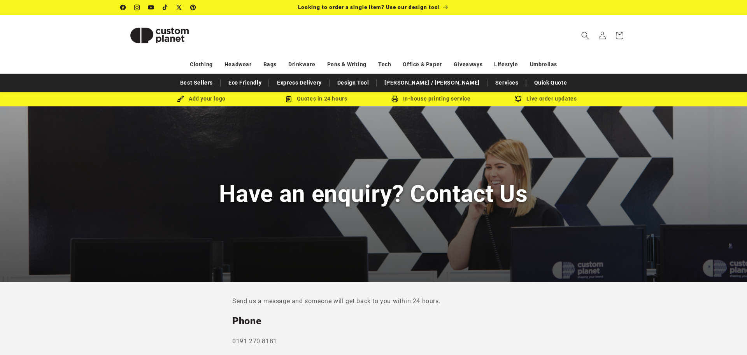  Describe the element at coordinates (197, 83) in the screenshot. I see `a: Best Sellers` at that location.